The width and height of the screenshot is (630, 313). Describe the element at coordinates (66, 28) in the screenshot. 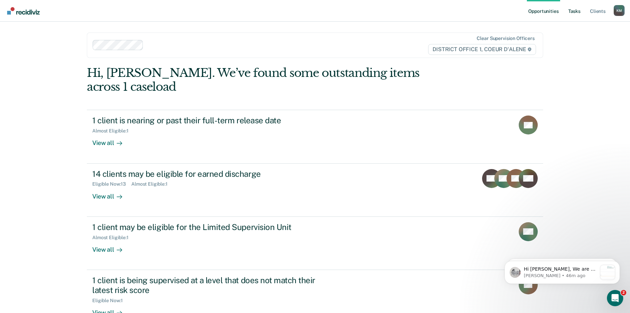

I see `p: Message from Kim, sent 46m ago` at that location.